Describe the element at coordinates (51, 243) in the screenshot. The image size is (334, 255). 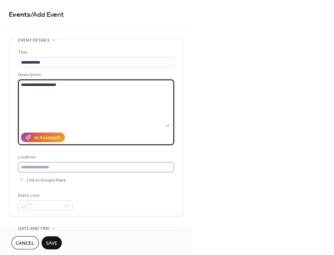
I see `button: Save` at that location.